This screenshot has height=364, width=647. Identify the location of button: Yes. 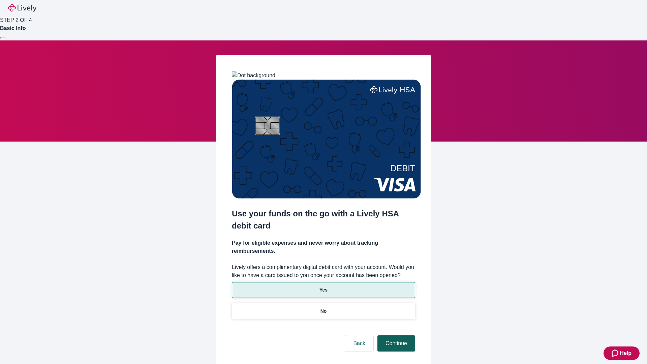
(324, 290).